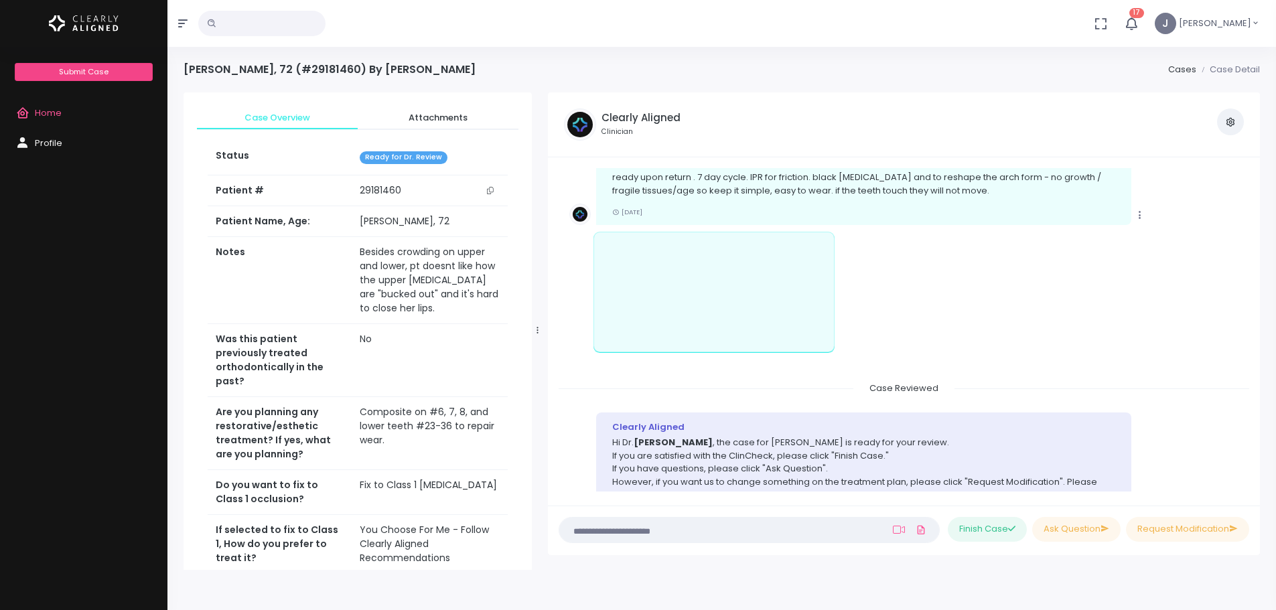 The image size is (1276, 610). What do you see at coordinates (1187, 529) in the screenshot?
I see `button: Request Modification` at bounding box center [1187, 529].